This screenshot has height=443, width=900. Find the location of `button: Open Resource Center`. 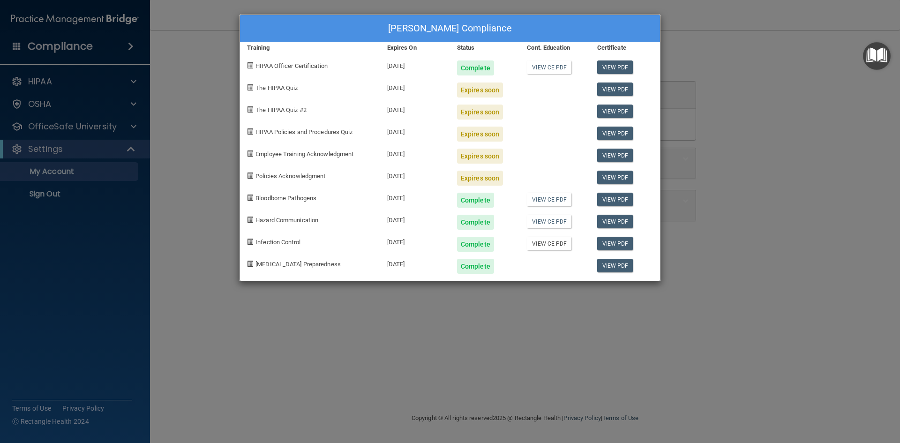

button: Open Resource Center is located at coordinates (876, 56).